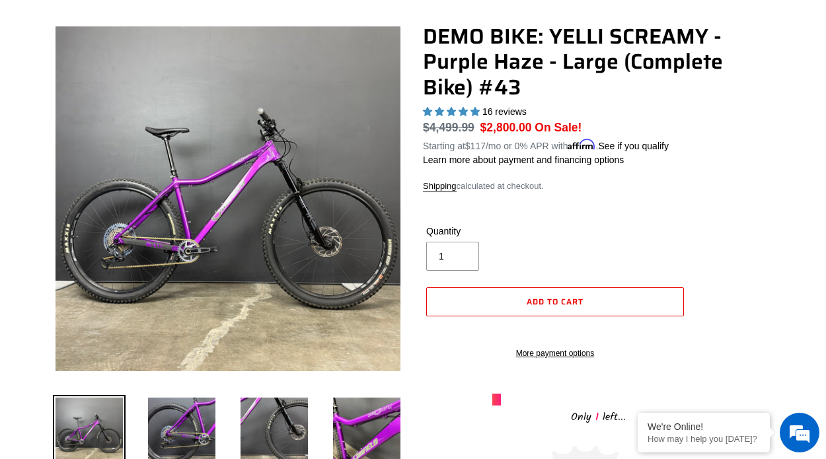  Describe the element at coordinates (704, 439) in the screenshot. I see `p: How may I help you today?` at that location.